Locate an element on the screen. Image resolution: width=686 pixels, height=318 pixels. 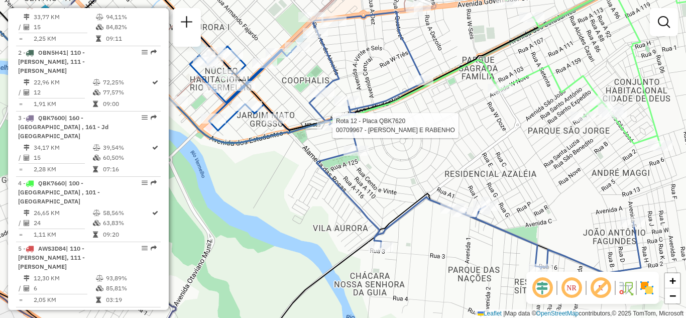
td: 77,57% is located at coordinates (127, 92).